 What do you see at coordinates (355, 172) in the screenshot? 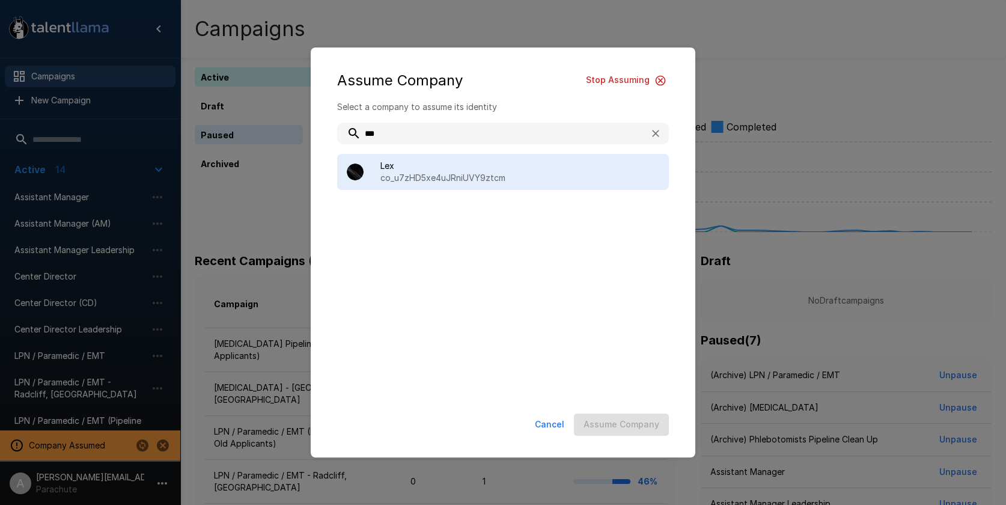
I see `img: lex_avatar2.png` at bounding box center [355, 172].